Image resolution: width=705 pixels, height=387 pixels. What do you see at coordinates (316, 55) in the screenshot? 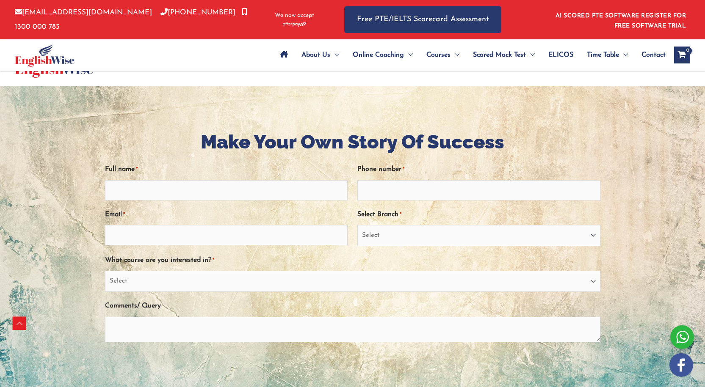
I see `span: About Us` at bounding box center [316, 55].